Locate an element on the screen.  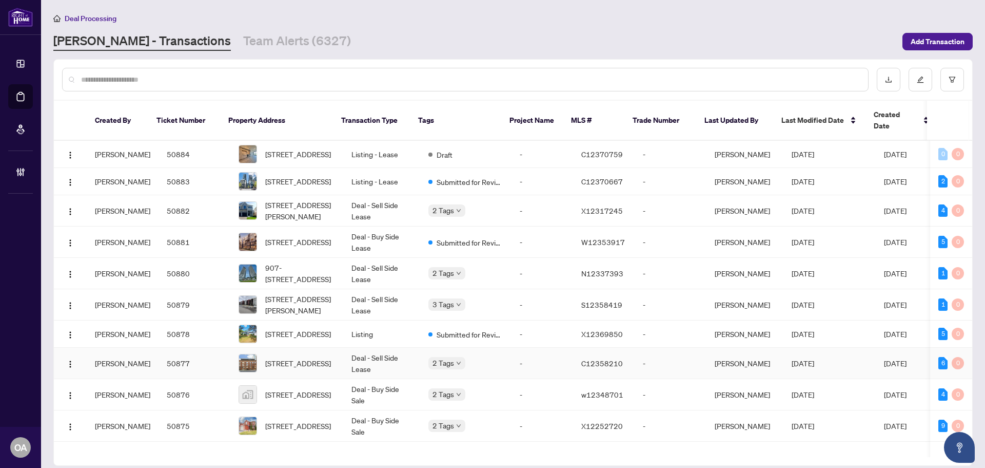
span: filter is located at coordinates (952, 80).